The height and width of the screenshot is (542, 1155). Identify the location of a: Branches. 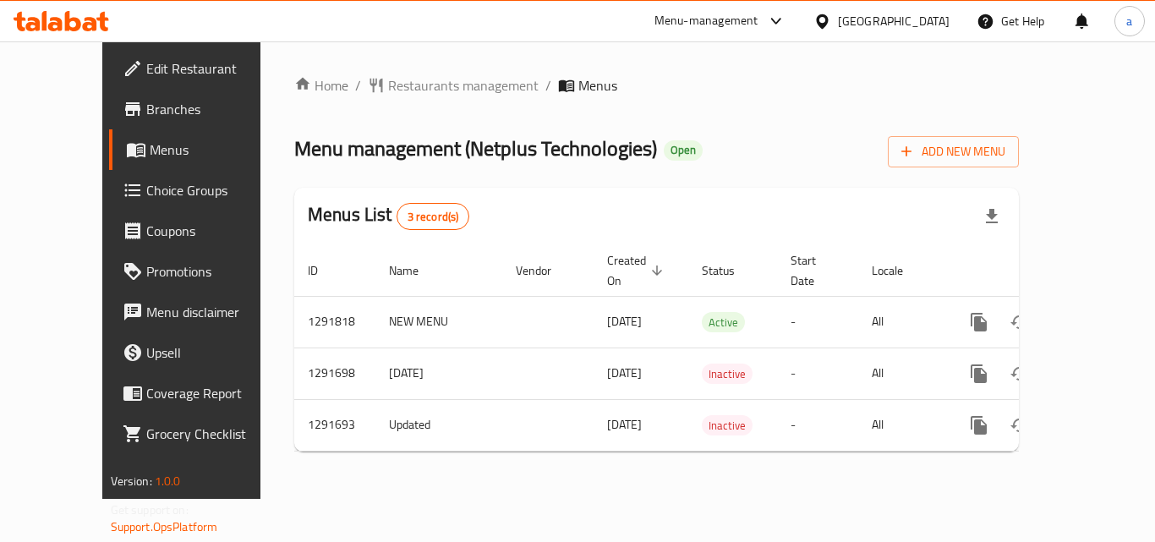
(202, 109).